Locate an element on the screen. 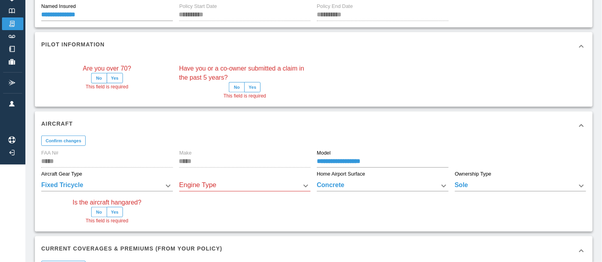  label: Ownership Type is located at coordinates (473, 174).